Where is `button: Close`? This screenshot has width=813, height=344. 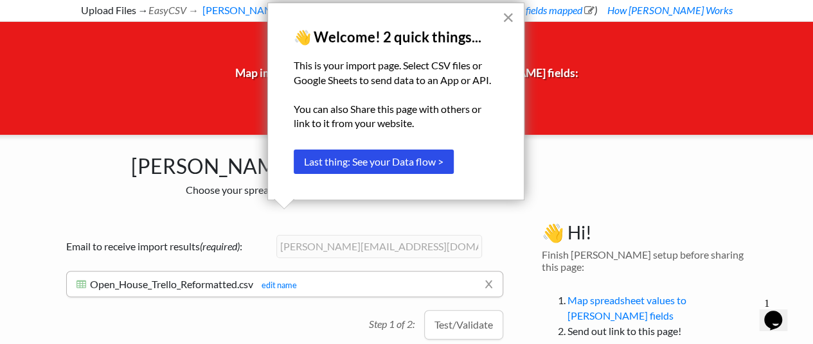 button: Close is located at coordinates (508, 17).